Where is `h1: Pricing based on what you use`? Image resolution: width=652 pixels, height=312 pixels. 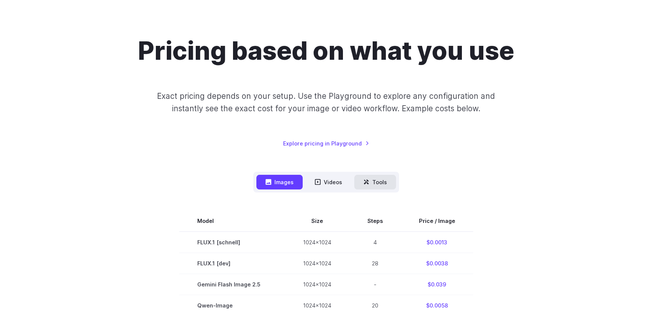
h1: Pricing based on what you use is located at coordinates (326, 51).